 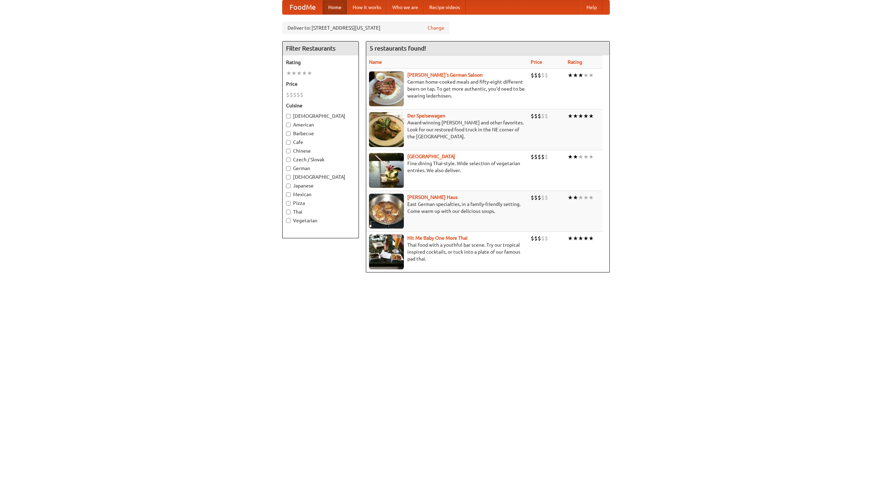 I want to click on label: Chinese, so click(x=321, y=151).